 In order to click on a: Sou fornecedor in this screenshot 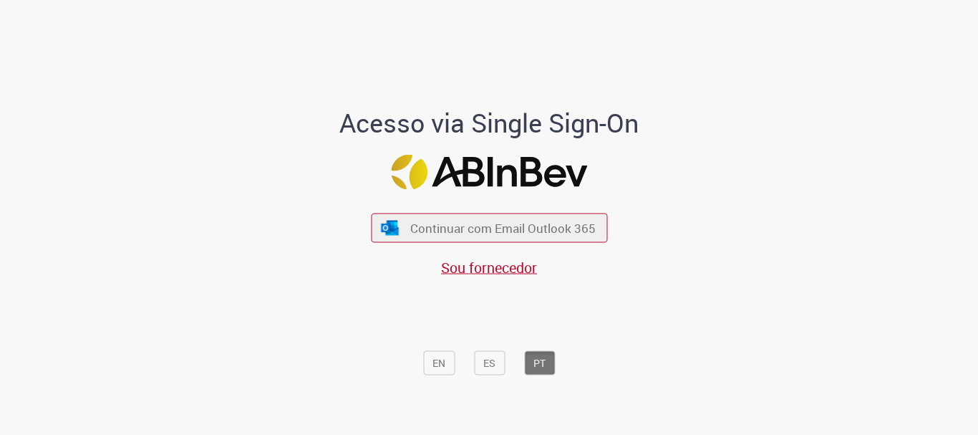, I will do `click(489, 267)`.